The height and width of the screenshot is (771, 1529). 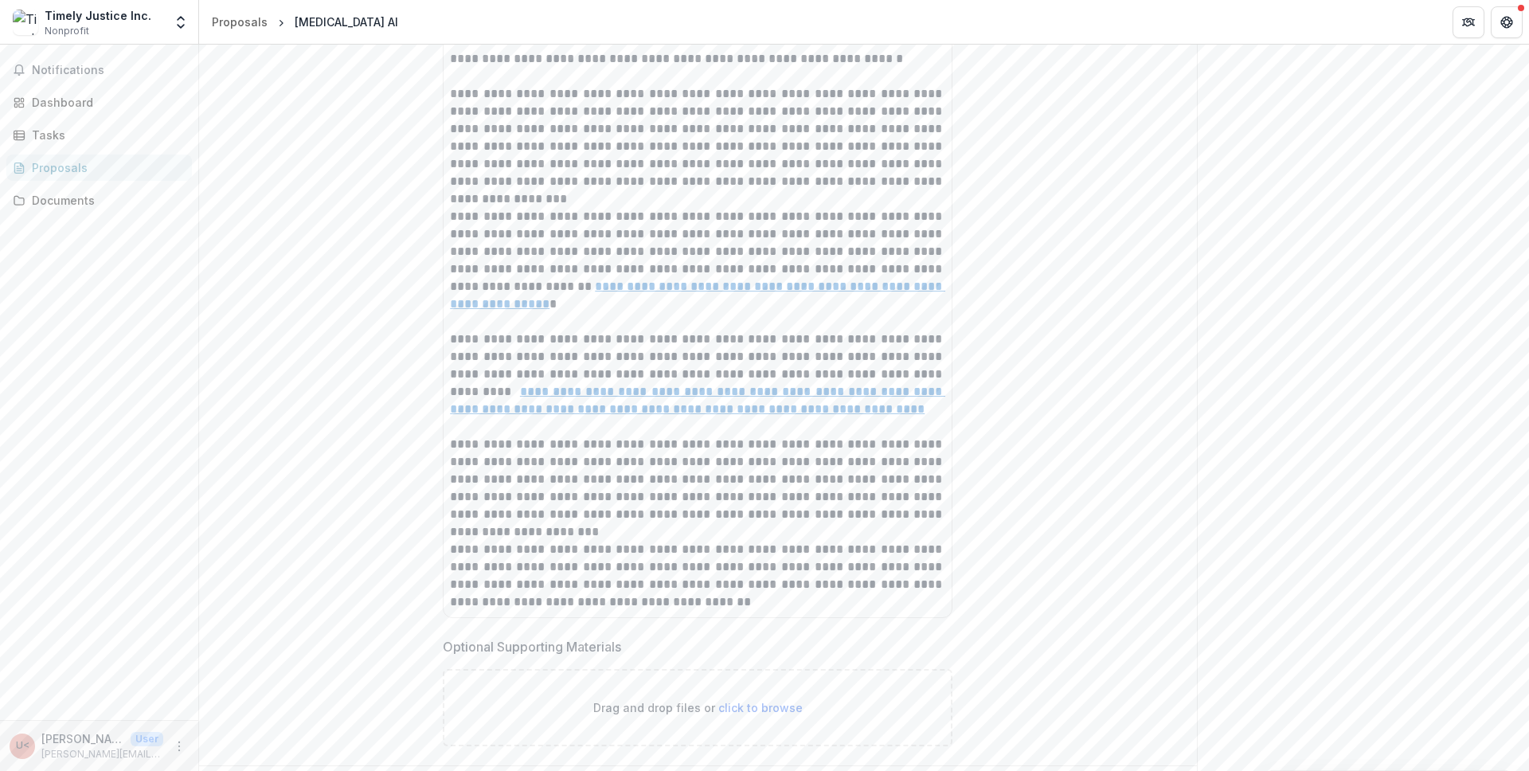 What do you see at coordinates (98, 15) in the screenshot?
I see `div: Timely Justice Inc.` at bounding box center [98, 15].